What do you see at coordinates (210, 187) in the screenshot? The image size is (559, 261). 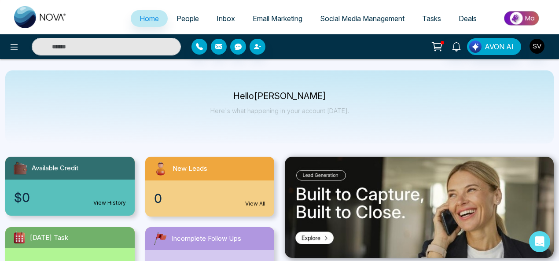 I see `a: New Leads0View All` at bounding box center [210, 187].